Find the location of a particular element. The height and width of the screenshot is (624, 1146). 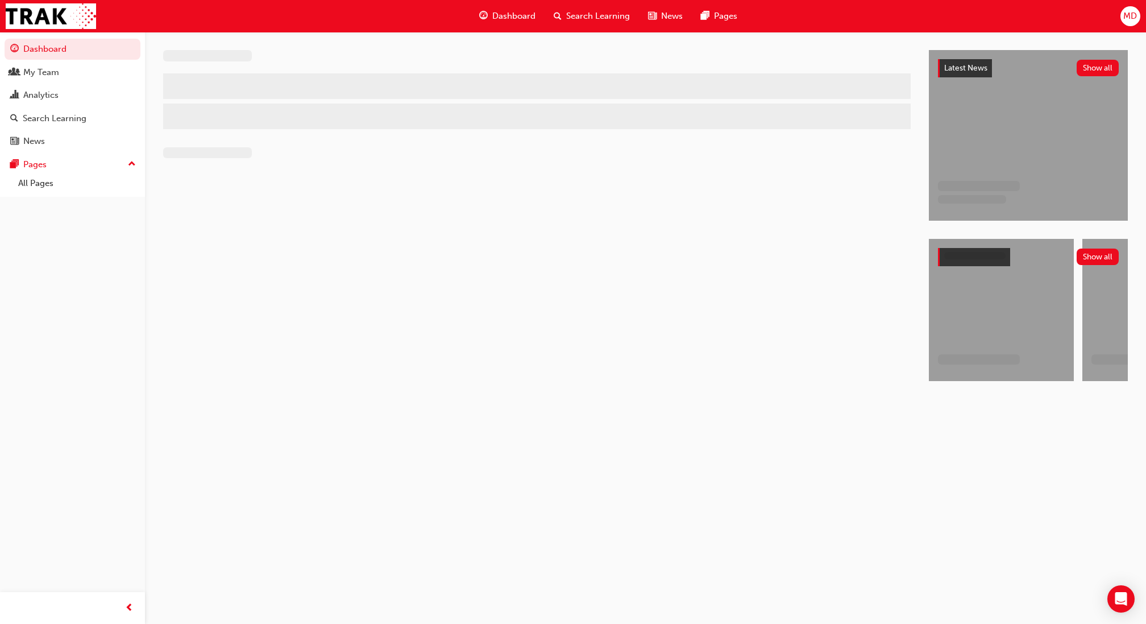

span: Search Learning is located at coordinates (598, 16).